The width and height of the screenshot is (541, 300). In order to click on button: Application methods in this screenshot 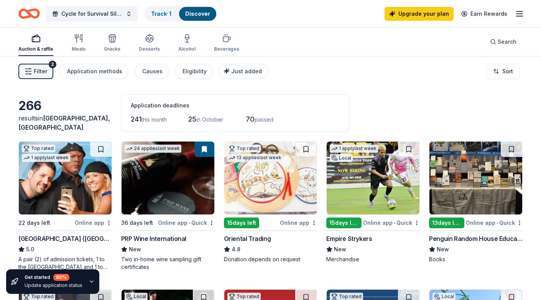, I will do `click(94, 71)`.